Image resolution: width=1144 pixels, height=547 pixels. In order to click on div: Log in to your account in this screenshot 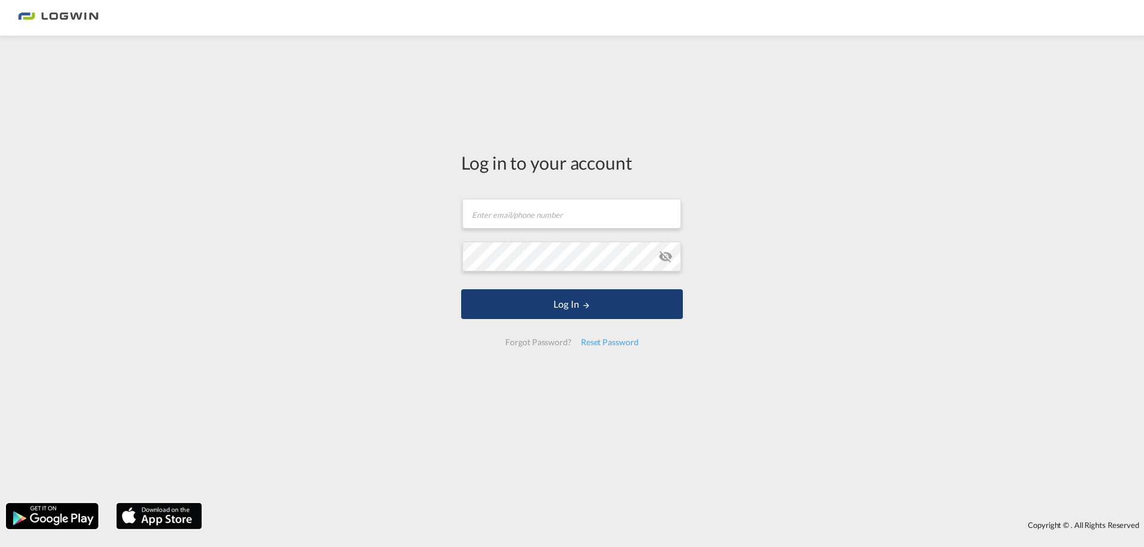, I will do `click(572, 163)`.